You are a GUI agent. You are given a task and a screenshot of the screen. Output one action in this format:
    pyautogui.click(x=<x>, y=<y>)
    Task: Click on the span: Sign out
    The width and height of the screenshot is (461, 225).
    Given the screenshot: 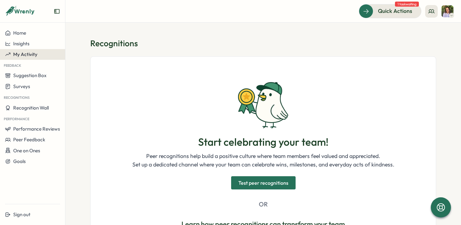 What is the action you would take?
    pyautogui.click(x=22, y=214)
    